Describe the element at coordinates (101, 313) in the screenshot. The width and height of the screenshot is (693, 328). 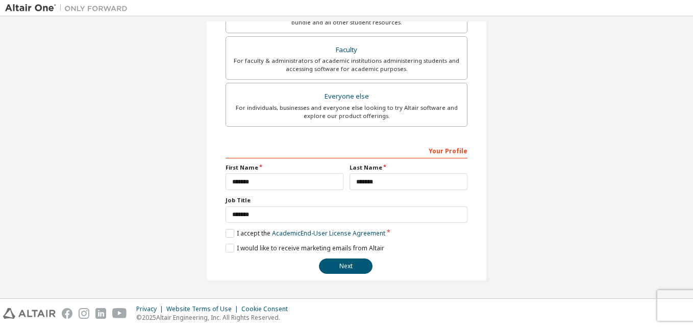
I see `img: linkedin.svg` at that location.